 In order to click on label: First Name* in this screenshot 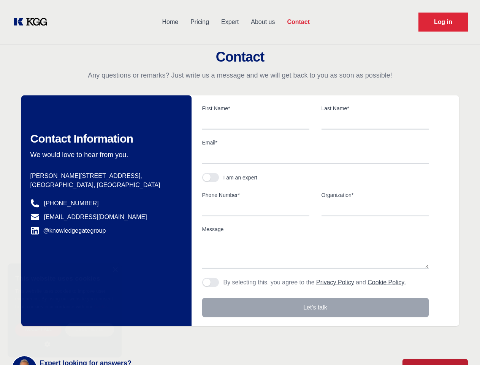, I will do `click(256, 108)`.